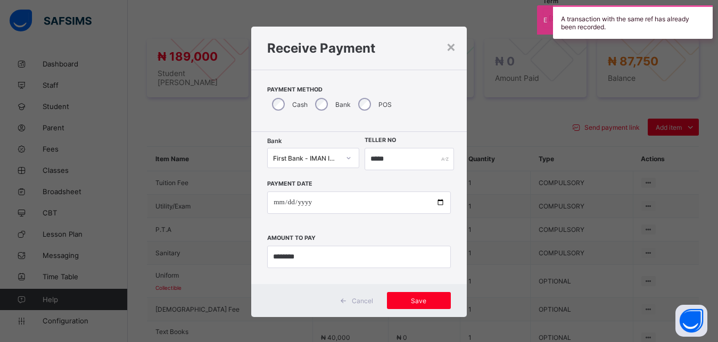  What do you see at coordinates (419, 301) in the screenshot?
I see `span: Save` at bounding box center [419, 301].